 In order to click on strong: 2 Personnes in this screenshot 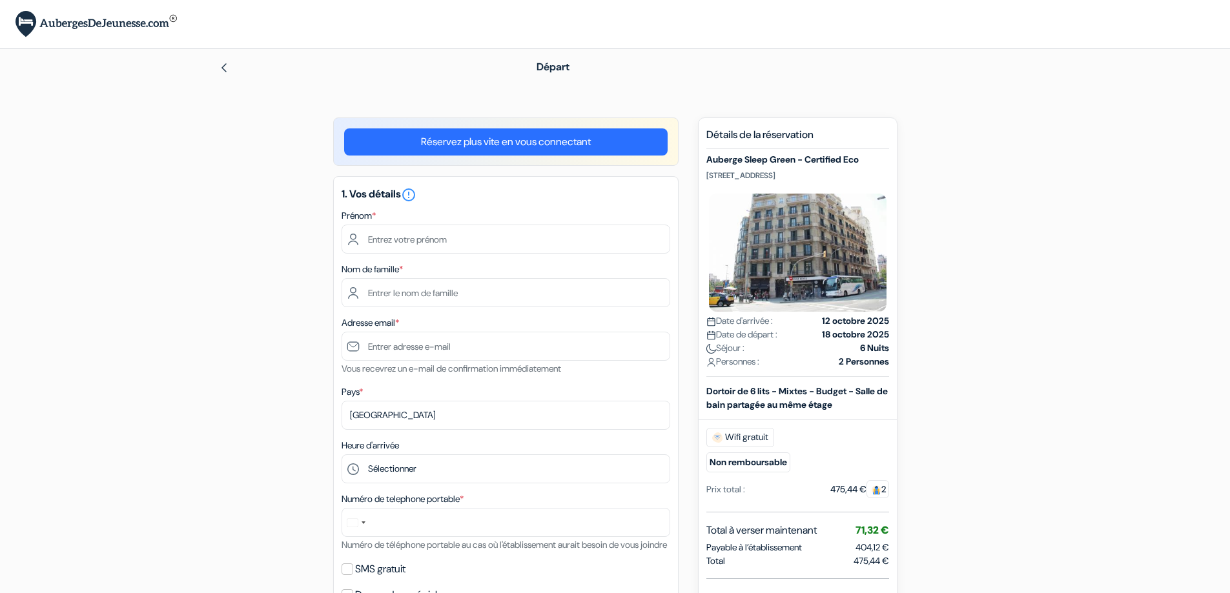, I will do `click(864, 362)`.